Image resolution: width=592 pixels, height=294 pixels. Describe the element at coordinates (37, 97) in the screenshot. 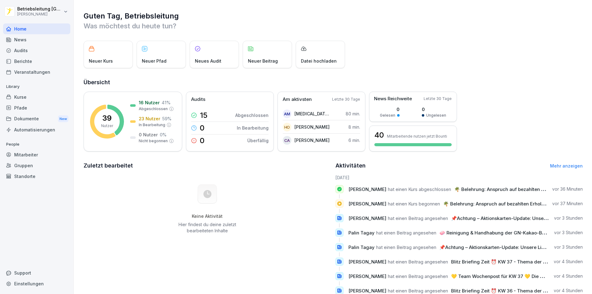

I see `a: Kurse` at that location.